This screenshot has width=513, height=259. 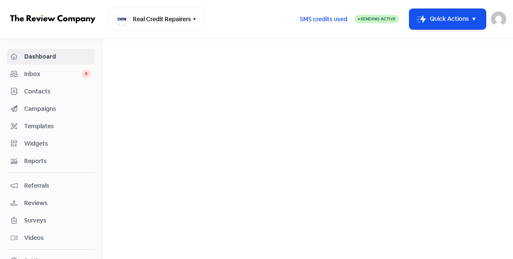 What do you see at coordinates (499, 19) in the screenshot?
I see `img: User` at bounding box center [499, 19].